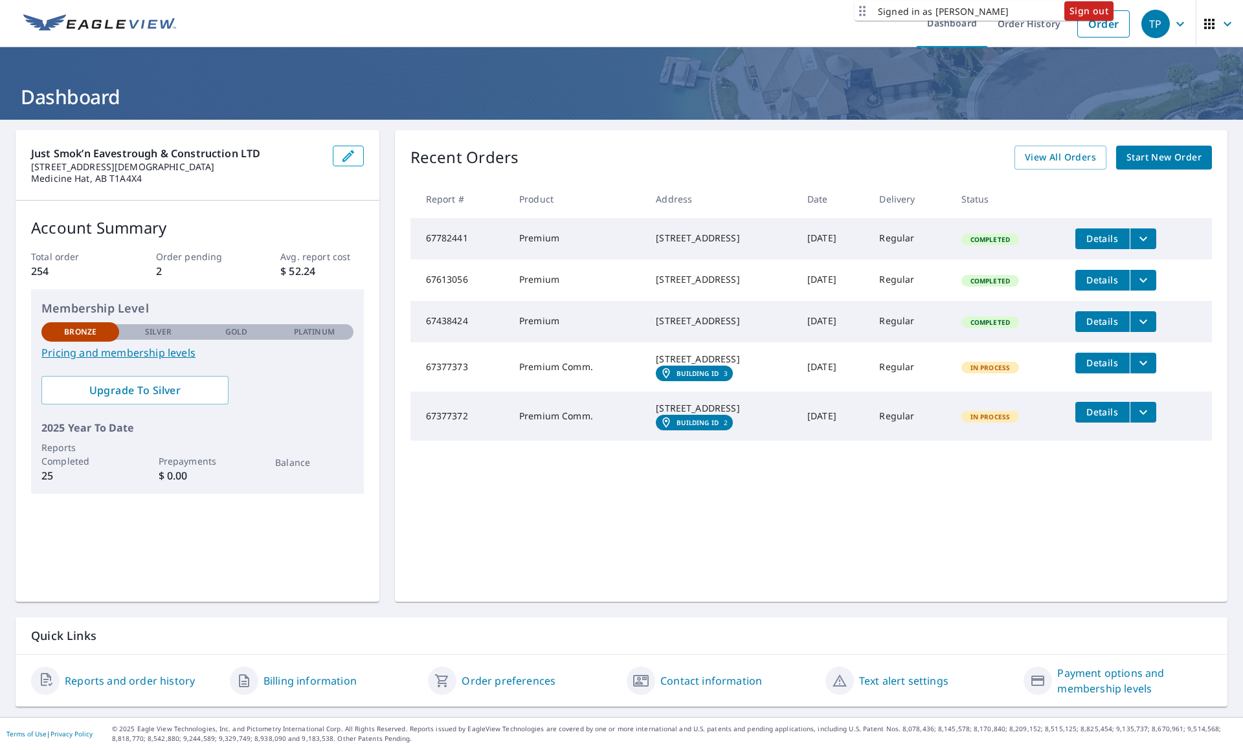  Describe the element at coordinates (1089, 11) in the screenshot. I see `span: Sign out` at that location.